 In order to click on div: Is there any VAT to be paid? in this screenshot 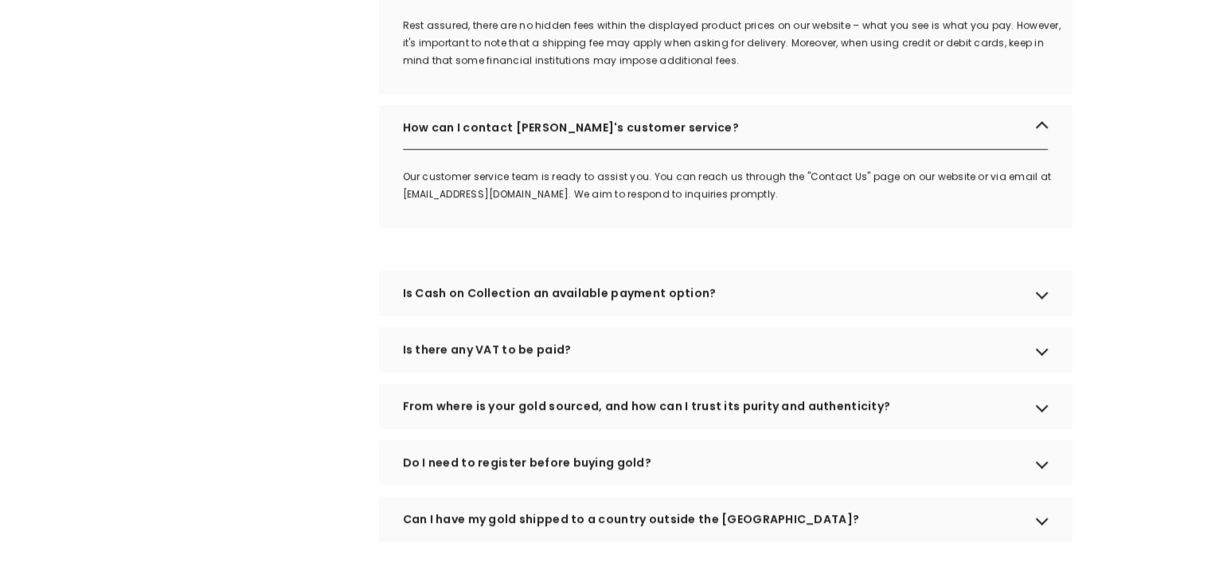, I will do `click(725, 349)`.